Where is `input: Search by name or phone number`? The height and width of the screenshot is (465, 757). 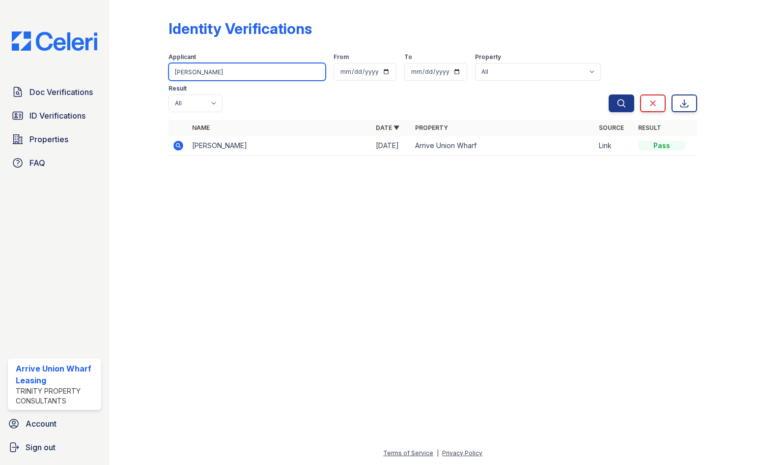
input: Search by name or phone number is located at coordinates (247, 72).